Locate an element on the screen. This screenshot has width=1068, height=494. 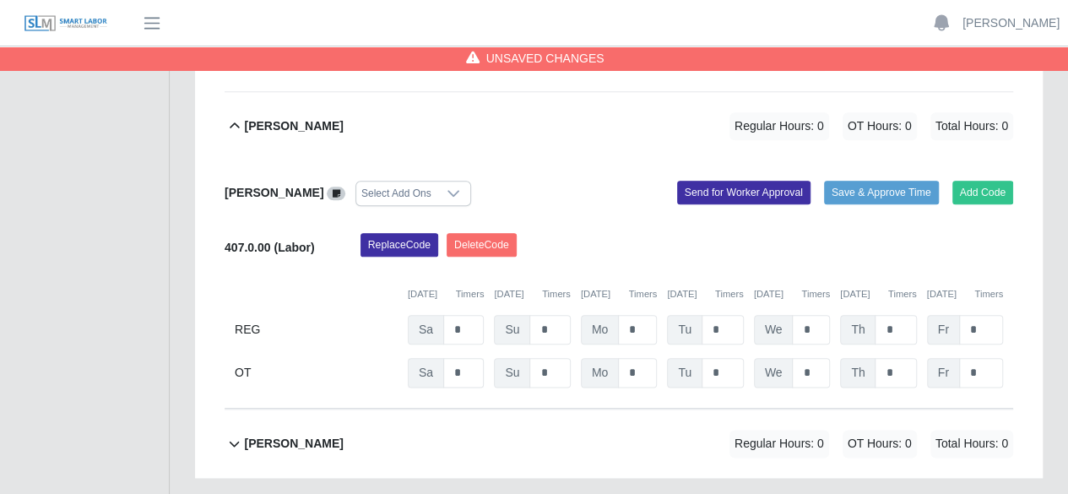
button: Send for Worker Approval is located at coordinates (744, 192).